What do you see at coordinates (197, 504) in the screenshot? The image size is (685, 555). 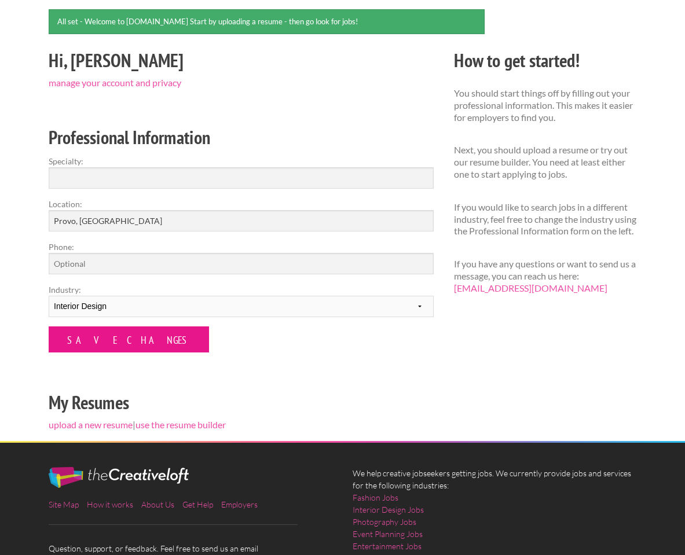 I see `a: Get Help` at bounding box center [197, 504].